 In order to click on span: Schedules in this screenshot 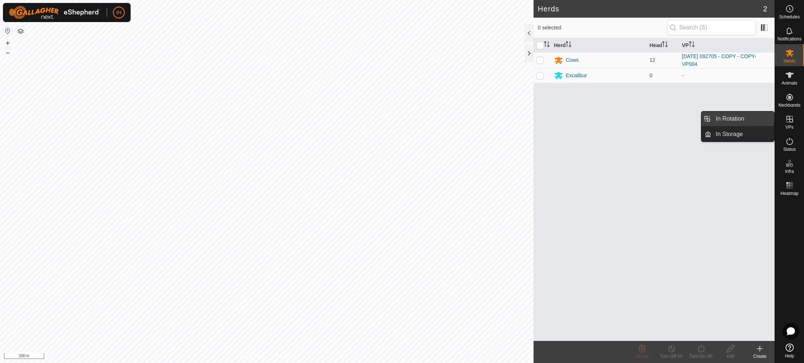, I will do `click(789, 17)`.